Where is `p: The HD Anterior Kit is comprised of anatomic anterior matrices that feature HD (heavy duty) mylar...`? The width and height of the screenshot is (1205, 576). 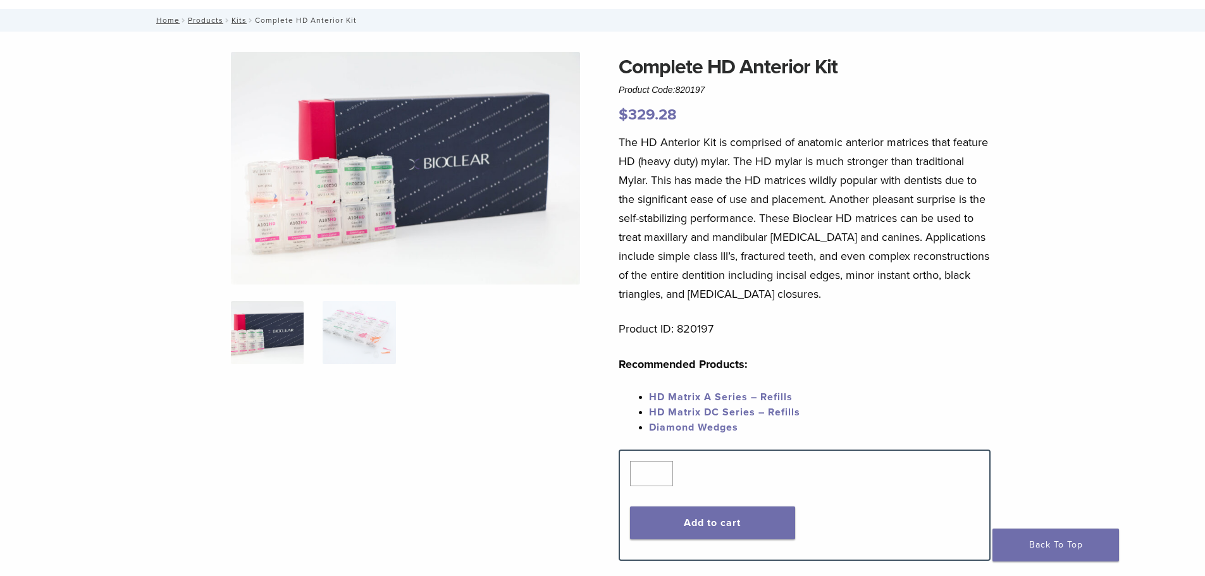
p: The HD Anterior Kit is comprised of anatomic anterior matrices that feature HD (heavy duty) mylar... is located at coordinates (804, 218).